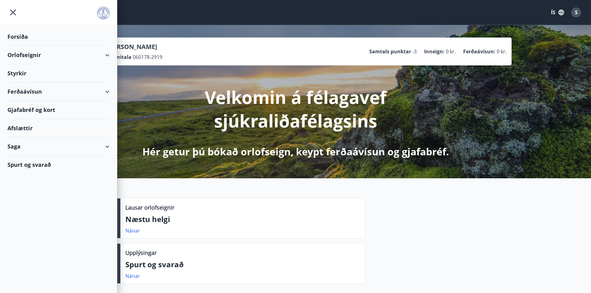 The height and width of the screenshot is (293, 591). I want to click on div: Spurt og svarað, so click(58, 165).